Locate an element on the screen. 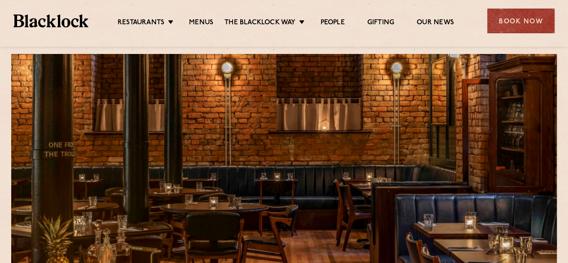 This screenshot has height=263, width=568. img: BL_Textured_Logo-footer-cropped.svg is located at coordinates (51, 21).